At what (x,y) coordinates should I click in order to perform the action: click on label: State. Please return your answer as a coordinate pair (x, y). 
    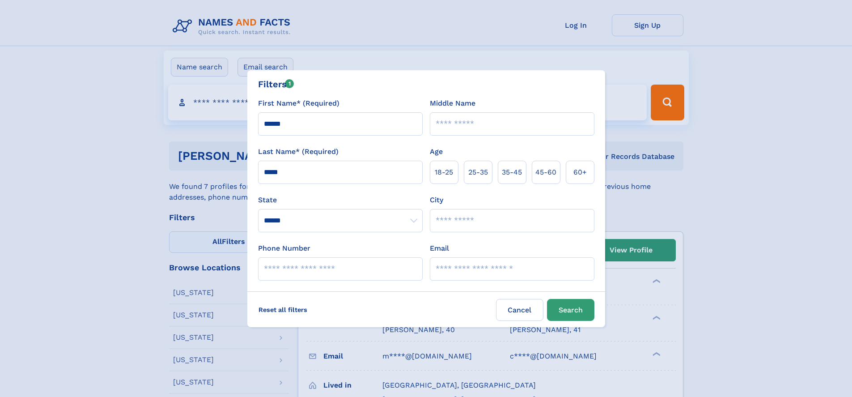
    Looking at the image, I should click on (340, 200).